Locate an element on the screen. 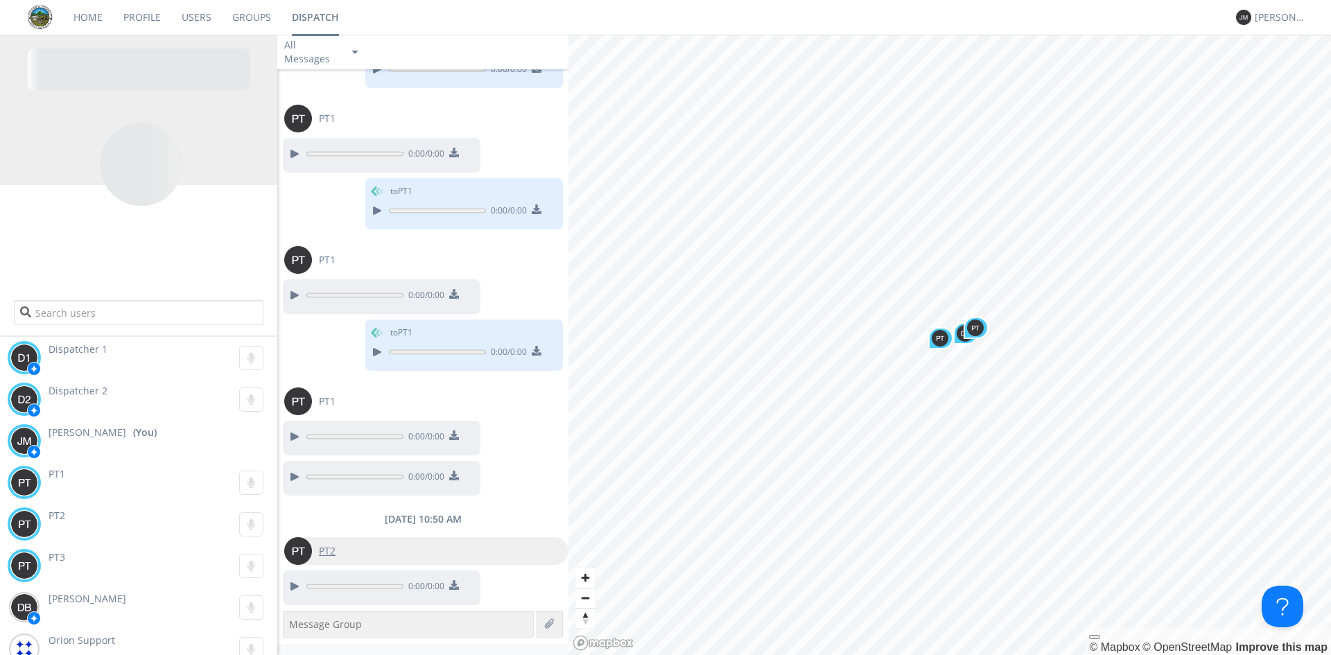 The height and width of the screenshot is (655, 1331). button: Zoom out is located at coordinates (585, 598).